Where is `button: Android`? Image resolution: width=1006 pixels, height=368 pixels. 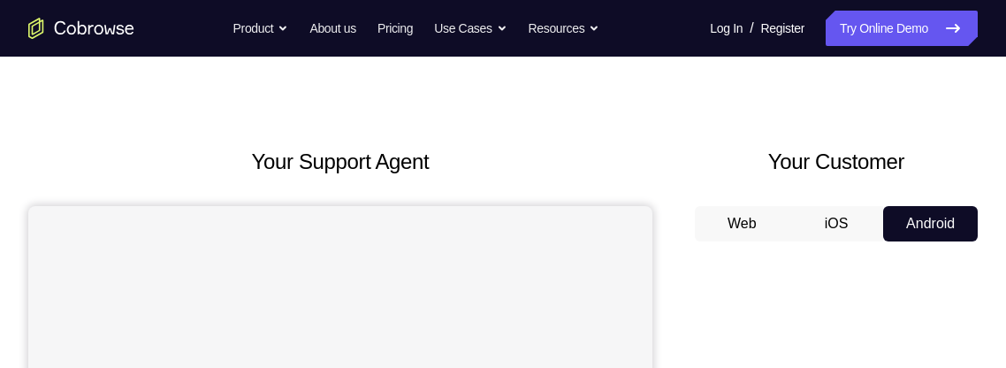 button: Android is located at coordinates (930, 224).